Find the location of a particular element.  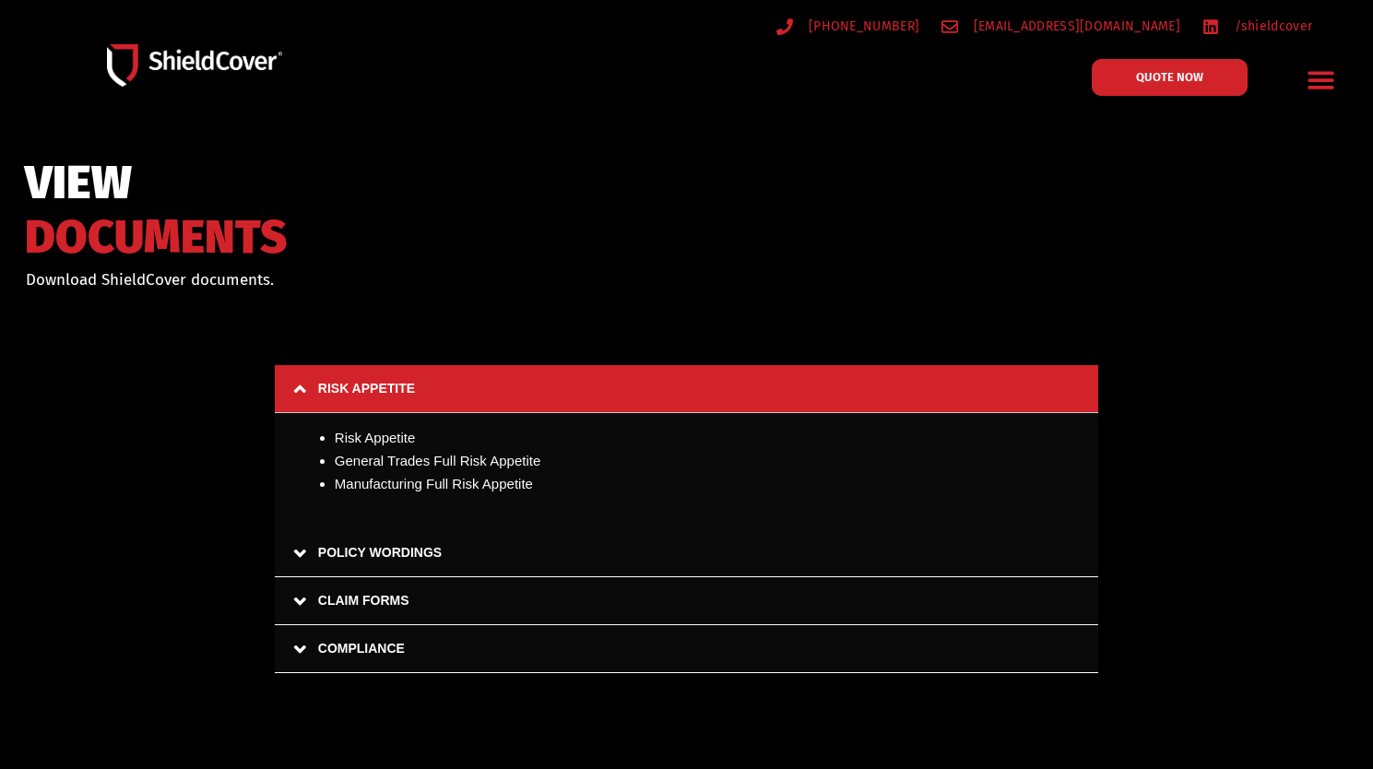

a: /shieldcover is located at coordinates (1256, 26).